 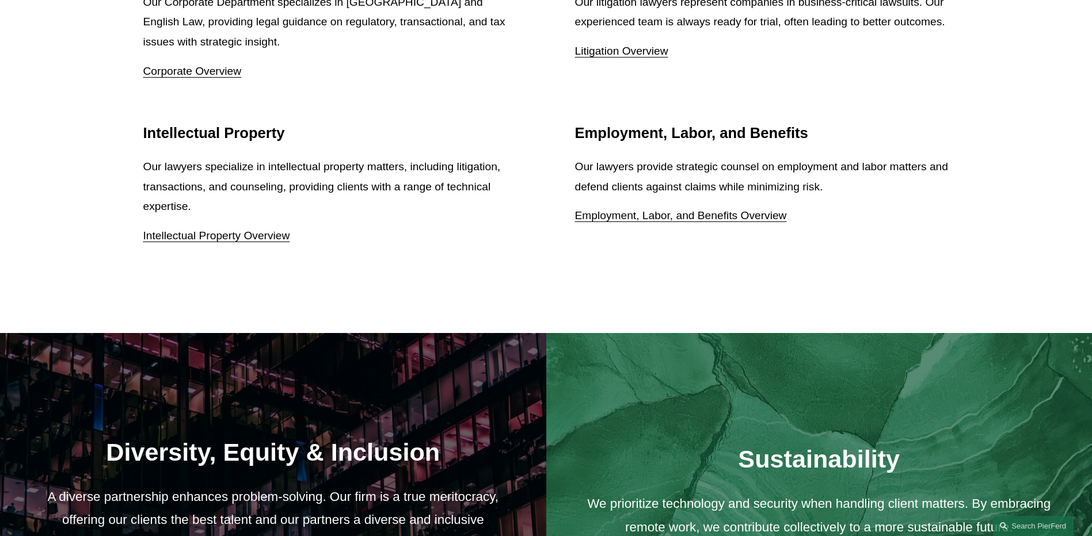 What do you see at coordinates (622, 51) in the screenshot?
I see `a: Litigation Overview` at bounding box center [622, 51].